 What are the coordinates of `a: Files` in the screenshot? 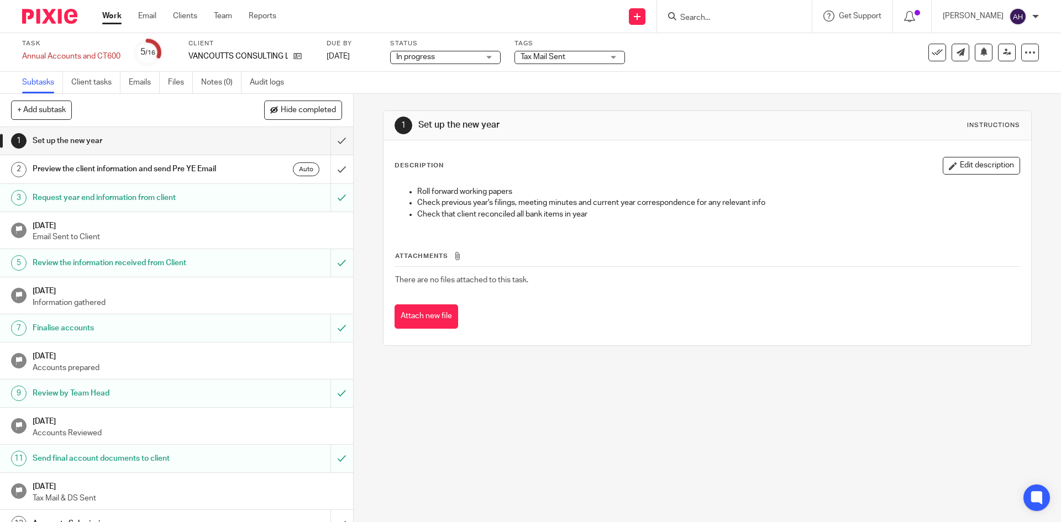 It's located at (180, 82).